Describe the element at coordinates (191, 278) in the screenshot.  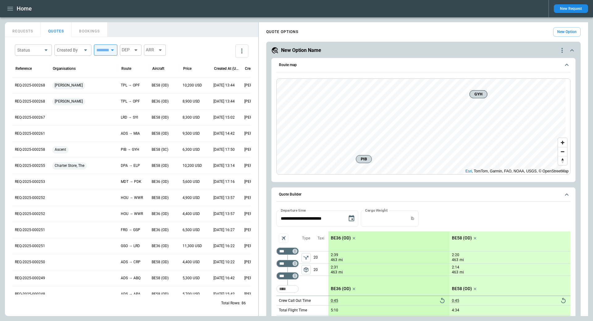
I see `p: 5,300 USD` at that location.